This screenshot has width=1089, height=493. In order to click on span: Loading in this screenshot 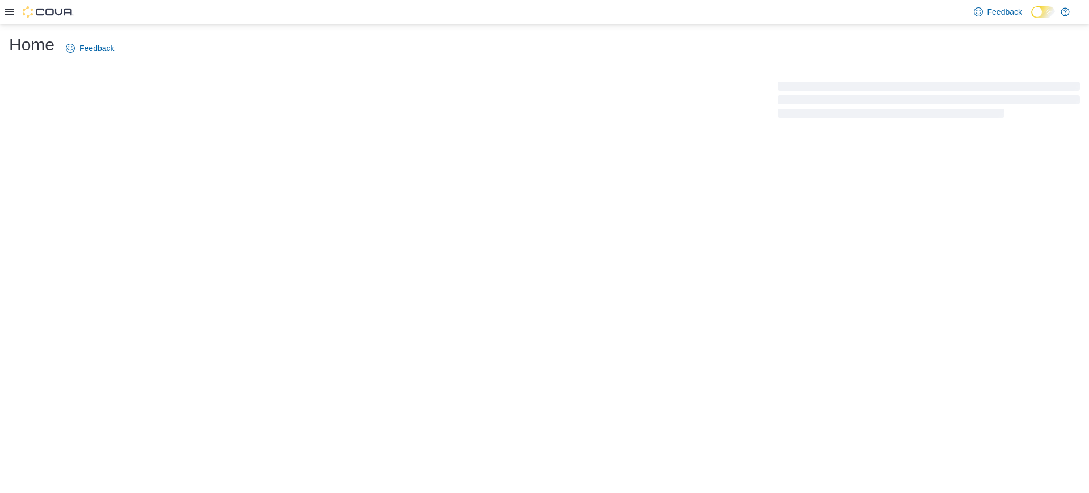, I will do `click(929, 102)`.